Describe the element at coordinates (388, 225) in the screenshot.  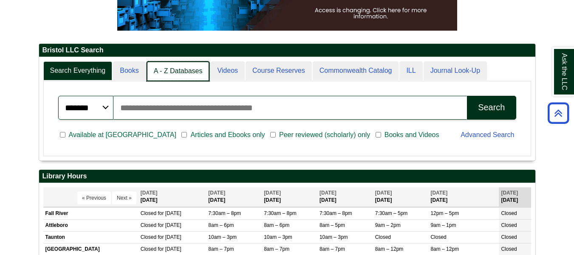
I see `span: 9am – 2pm` at that location.